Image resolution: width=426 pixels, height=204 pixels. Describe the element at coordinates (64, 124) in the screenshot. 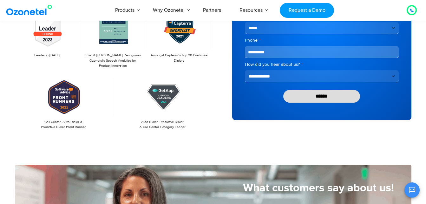

I see `p: Call Center, Auto Dialer & Predictive Dialer Front Runner` at that location.